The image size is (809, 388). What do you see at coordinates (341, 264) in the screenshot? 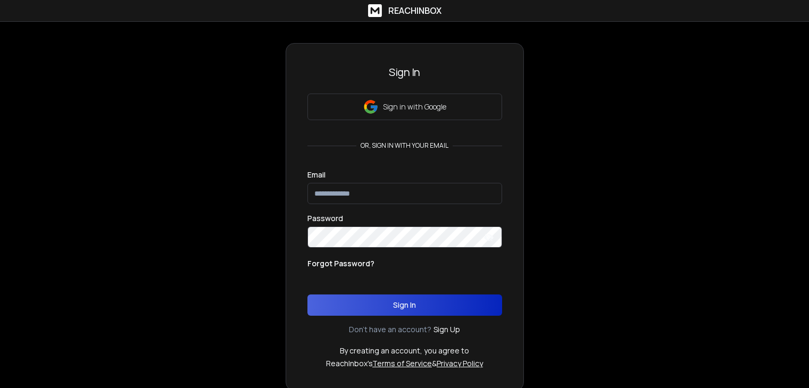
I see `p: Forgot Password?` at bounding box center [341, 264].